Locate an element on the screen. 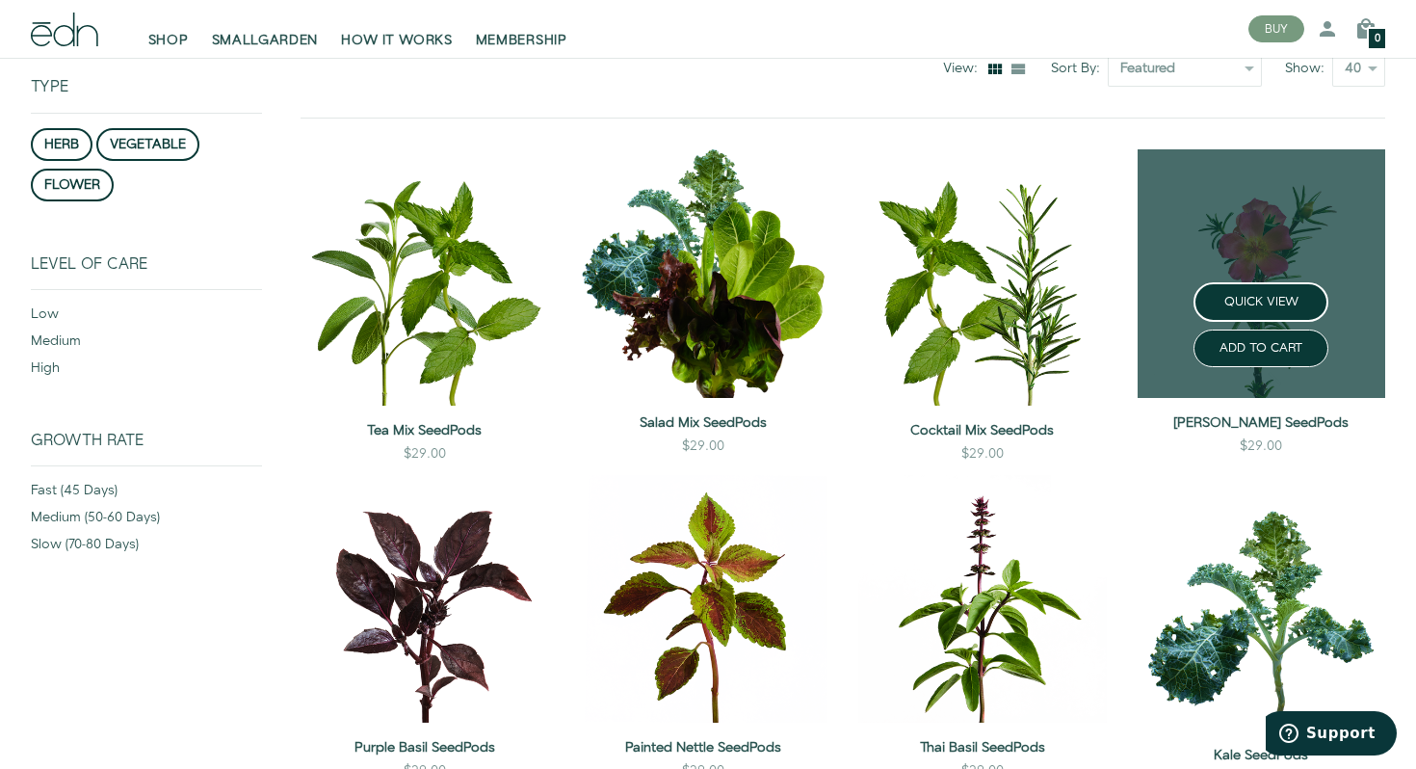 The height and width of the screenshot is (769, 1416). div: Growth Rate is located at coordinates (146, 448).